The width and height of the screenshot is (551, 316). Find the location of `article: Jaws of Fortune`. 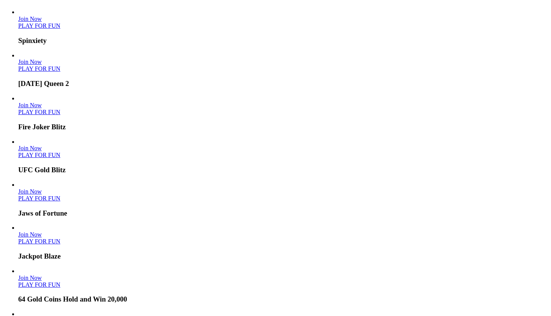

article: Jaws of Fortune is located at coordinates (283, 199).